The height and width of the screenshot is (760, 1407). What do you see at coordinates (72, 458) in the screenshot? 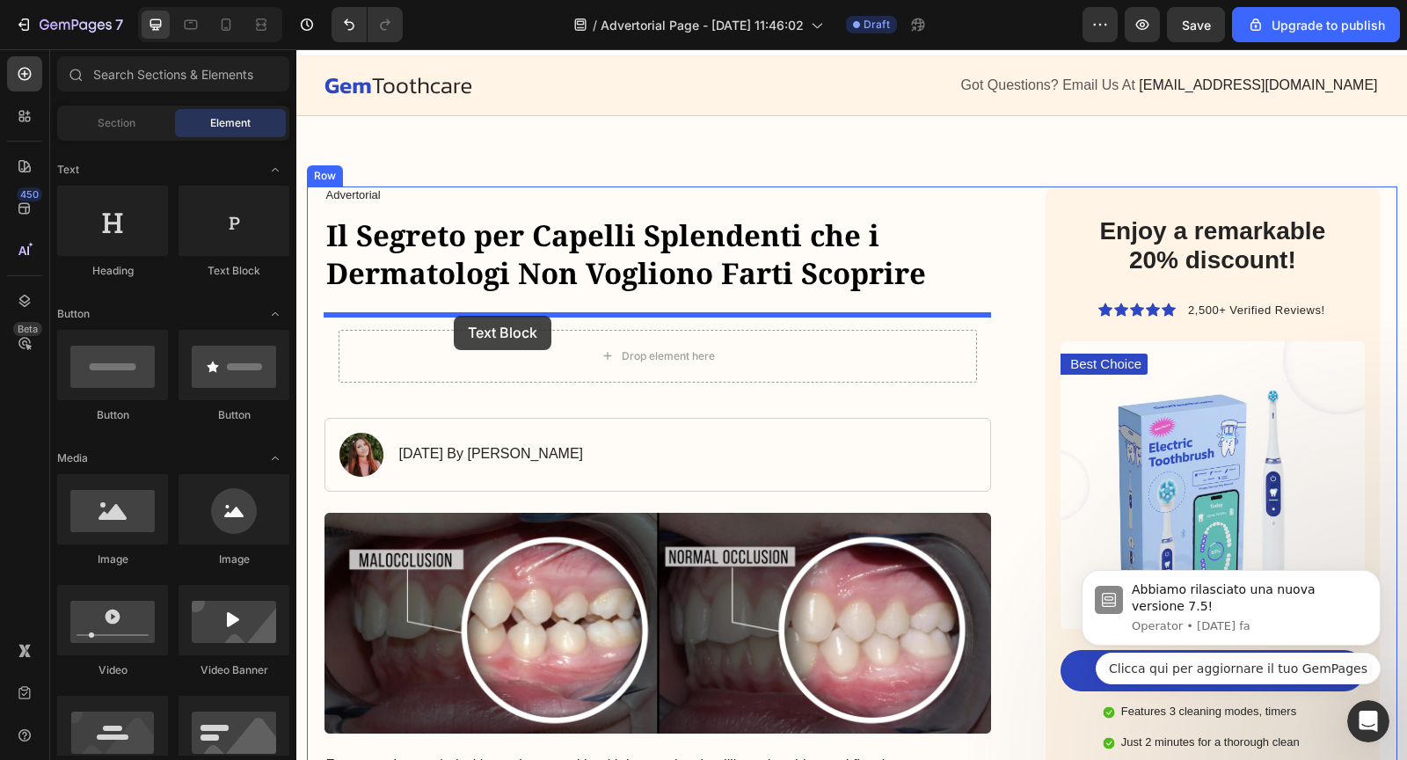
I see `span: Media` at bounding box center [72, 458].